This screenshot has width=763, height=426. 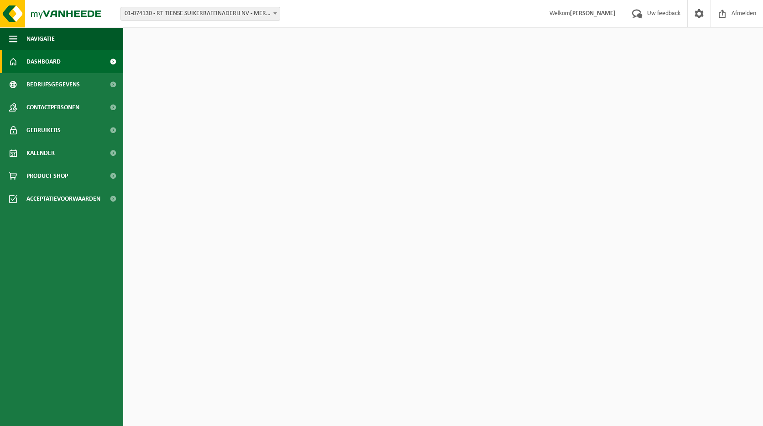 What do you see at coordinates (189, 41) in the screenshot?
I see `h2: Download nu de Vanheede+ app!` at bounding box center [189, 41].